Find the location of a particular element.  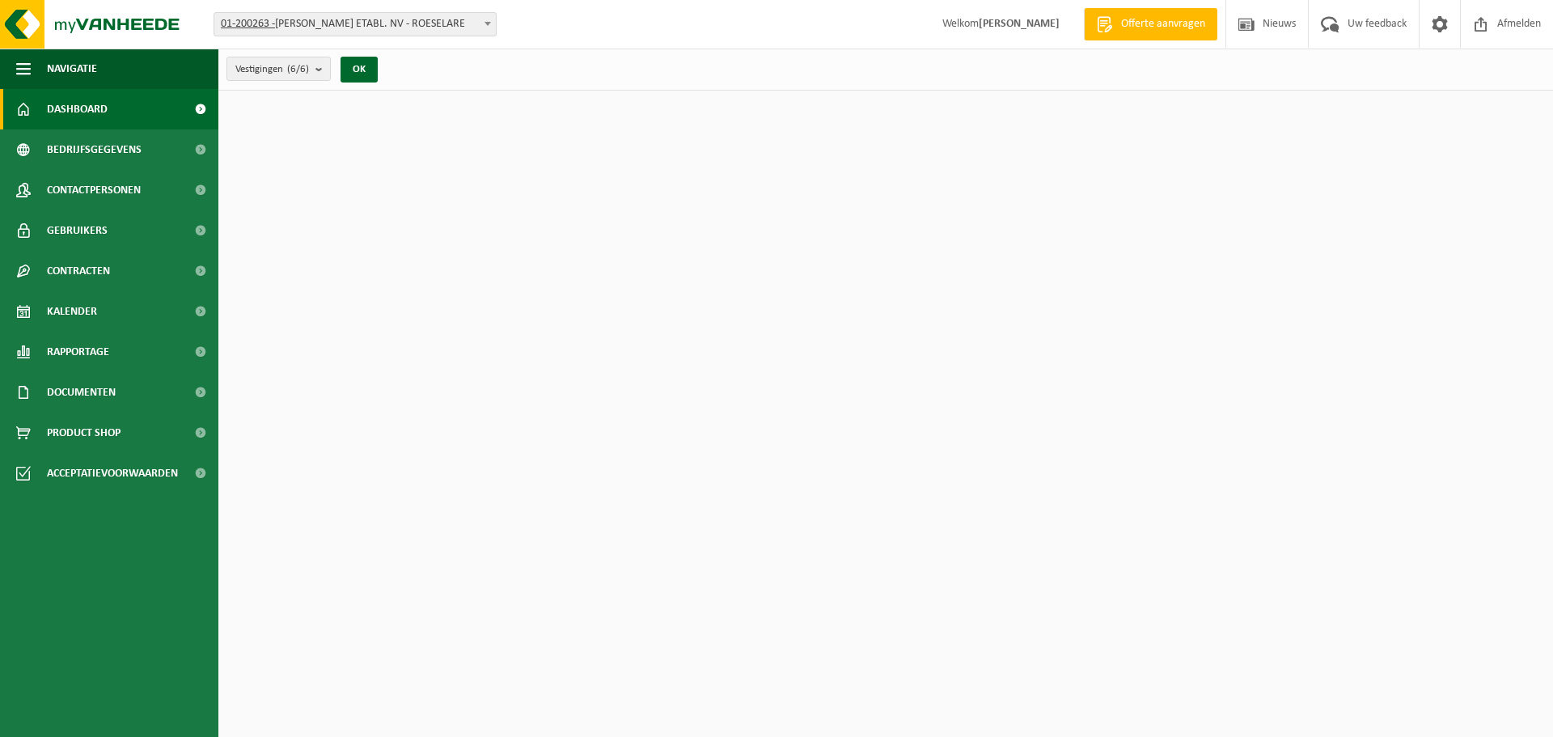

button: OK is located at coordinates (359, 70).